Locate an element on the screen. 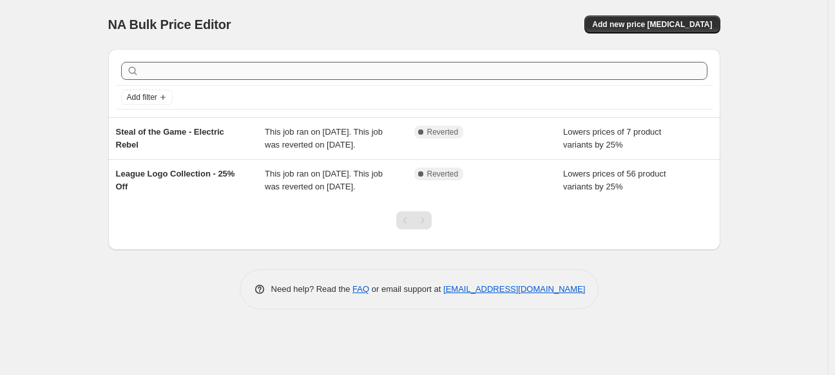 The height and width of the screenshot is (375, 835). a: FAQ is located at coordinates (361, 289).